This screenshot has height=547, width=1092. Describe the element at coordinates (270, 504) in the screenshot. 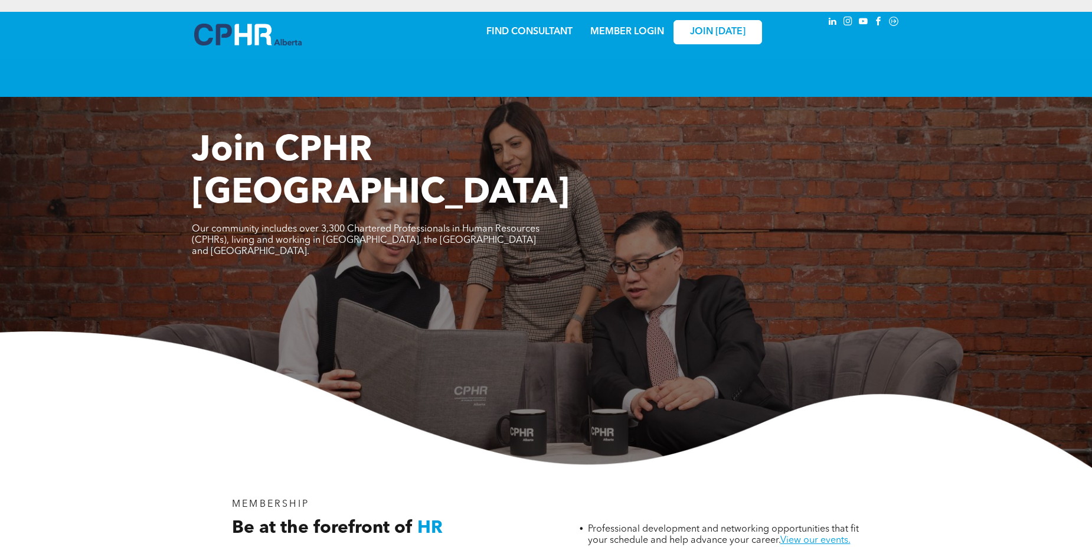

I see `span: MEMBERSHIP` at that location.